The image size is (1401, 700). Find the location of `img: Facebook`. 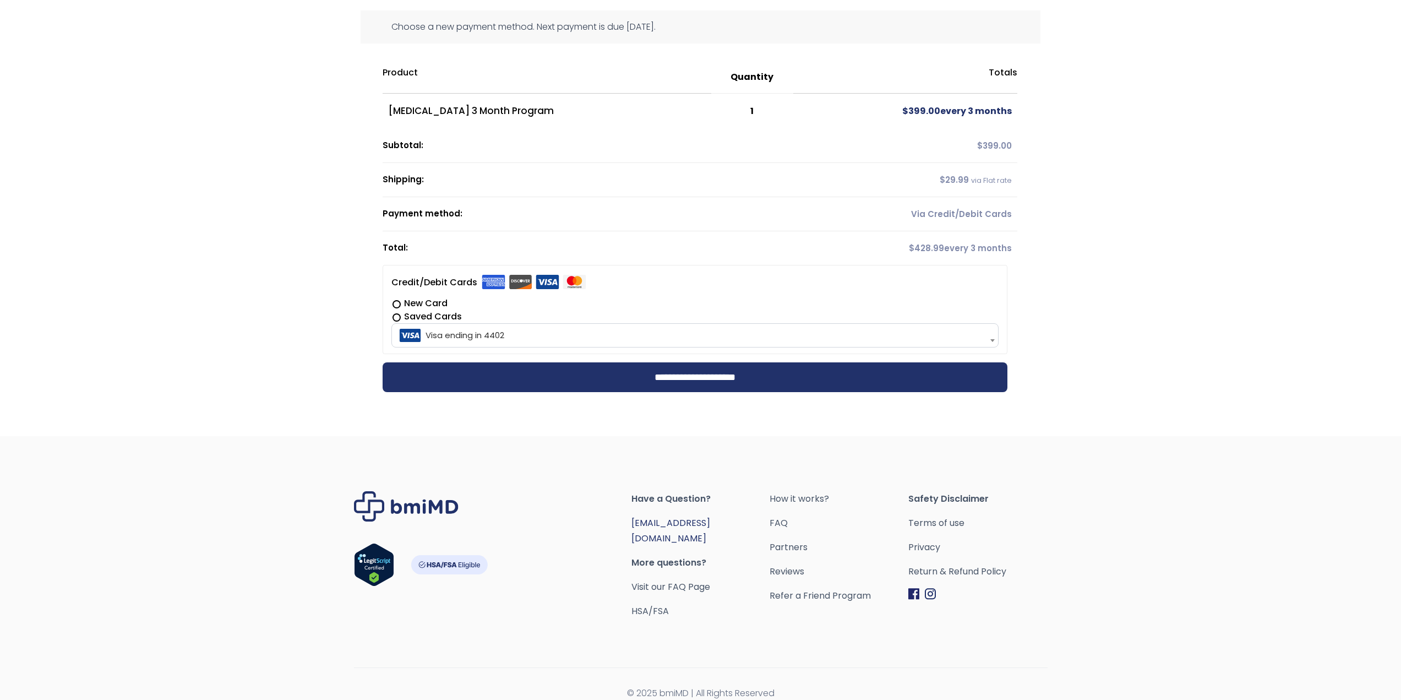

img: Facebook is located at coordinates (914, 593).